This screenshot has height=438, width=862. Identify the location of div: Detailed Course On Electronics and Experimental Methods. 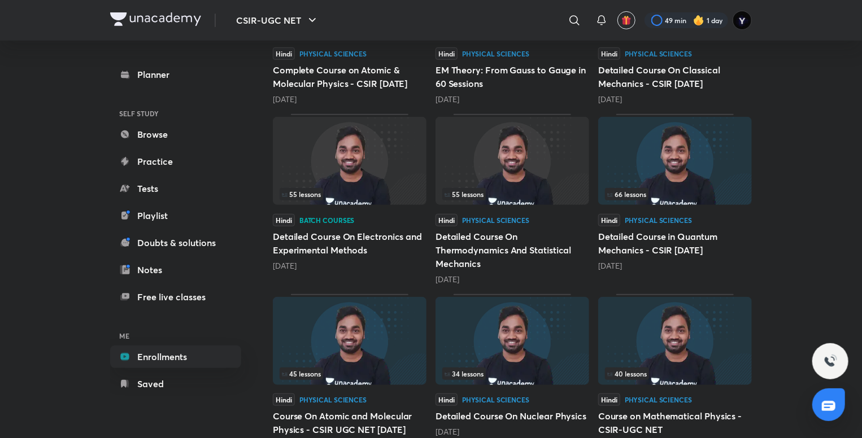
(350, 199).